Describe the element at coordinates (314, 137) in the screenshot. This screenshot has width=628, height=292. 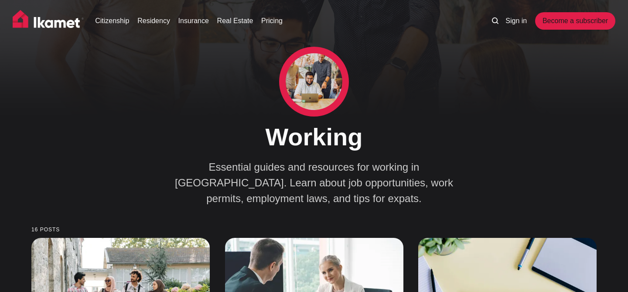
I see `h1: Working` at that location.